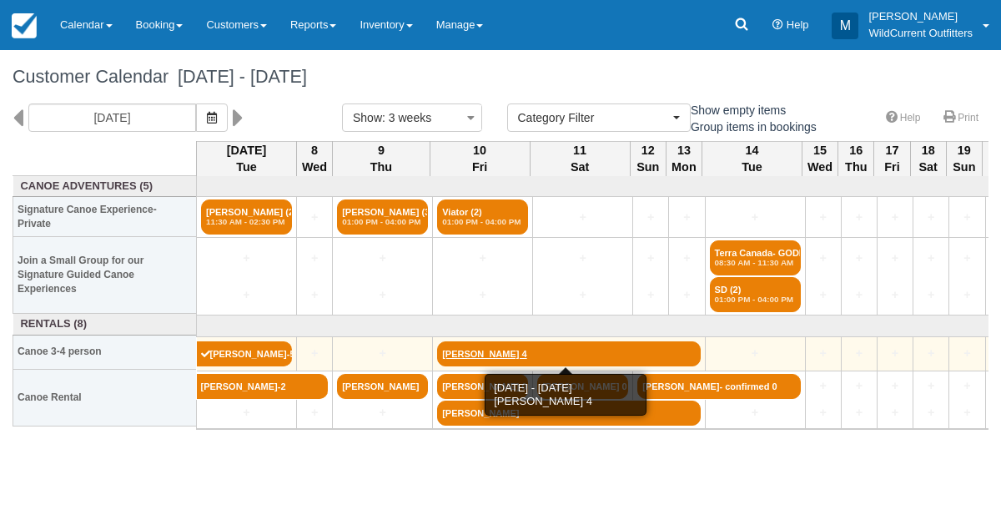  Describe the element at coordinates (105, 351) in the screenshot. I see `th: Canoe 3-4 person` at that location.